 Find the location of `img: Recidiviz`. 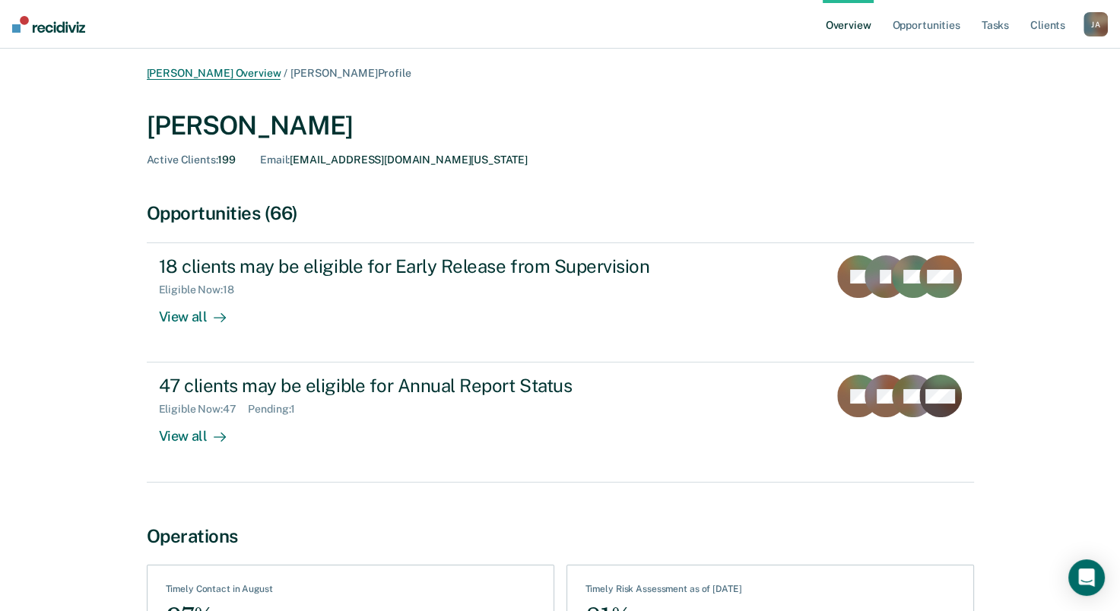

img: Recidiviz is located at coordinates (49, 24).